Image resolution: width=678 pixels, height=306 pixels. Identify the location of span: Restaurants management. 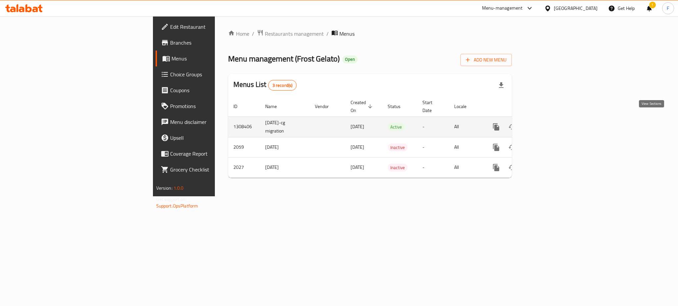
(294, 34).